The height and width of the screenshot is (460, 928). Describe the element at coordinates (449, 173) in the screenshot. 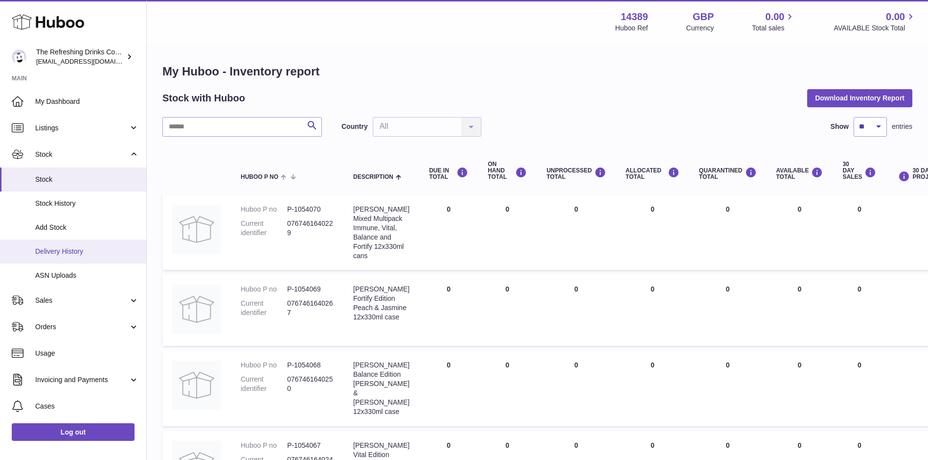

I see `div: DUE IN TOTAL` at that location.